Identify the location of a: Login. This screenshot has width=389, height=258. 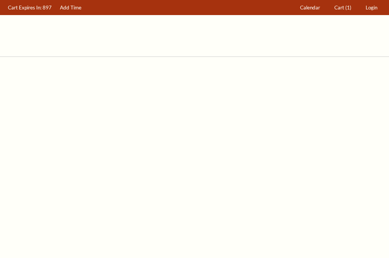
(372, 8).